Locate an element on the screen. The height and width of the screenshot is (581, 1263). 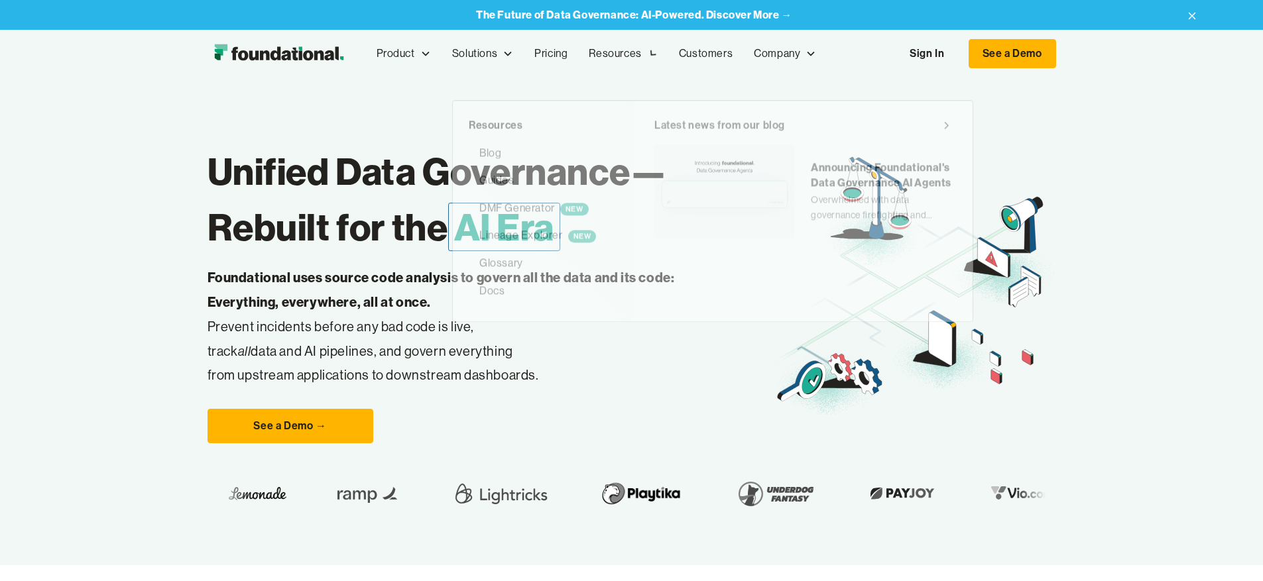
a: The Future of Data Governance: AI-Powered. Discover More → is located at coordinates (634, 15).